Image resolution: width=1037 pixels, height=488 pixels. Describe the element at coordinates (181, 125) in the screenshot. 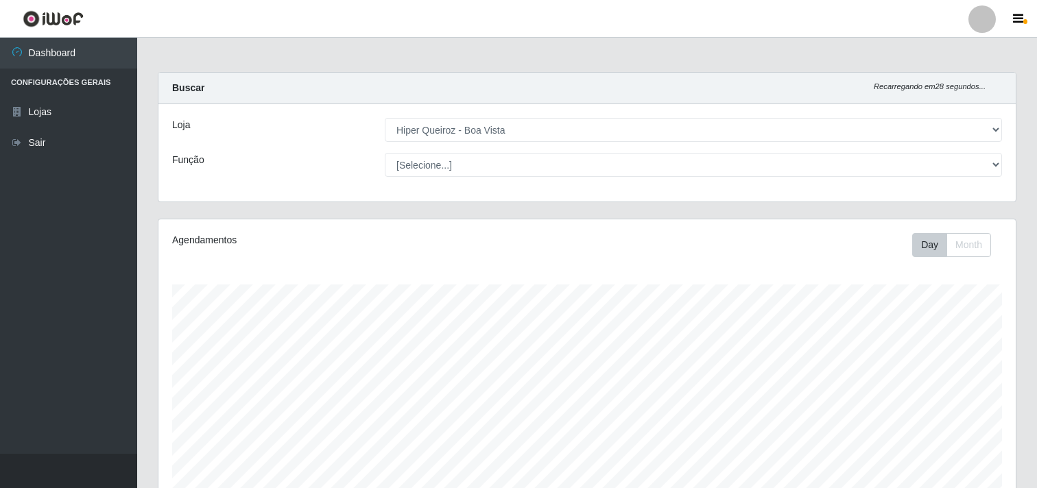

I see `label: Loja` at that location.